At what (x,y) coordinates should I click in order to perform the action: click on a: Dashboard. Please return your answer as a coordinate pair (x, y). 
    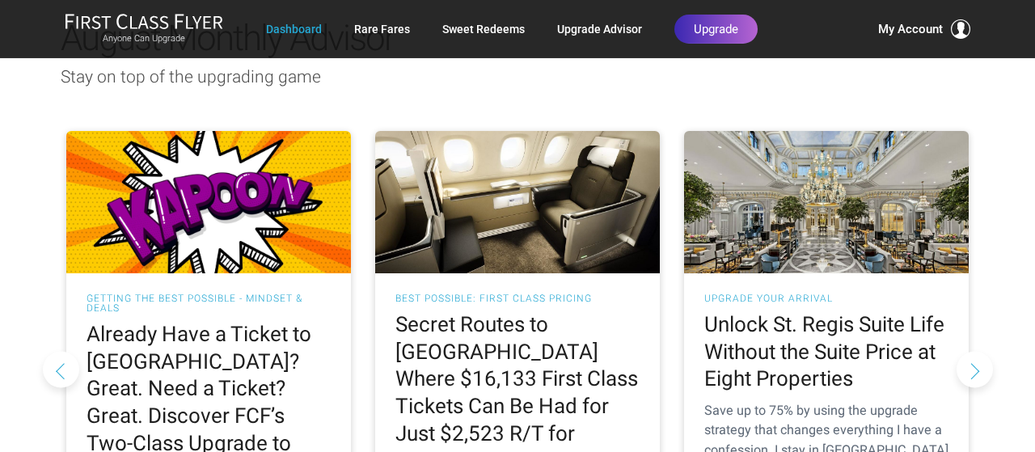
    Looking at the image, I should click on (294, 29).